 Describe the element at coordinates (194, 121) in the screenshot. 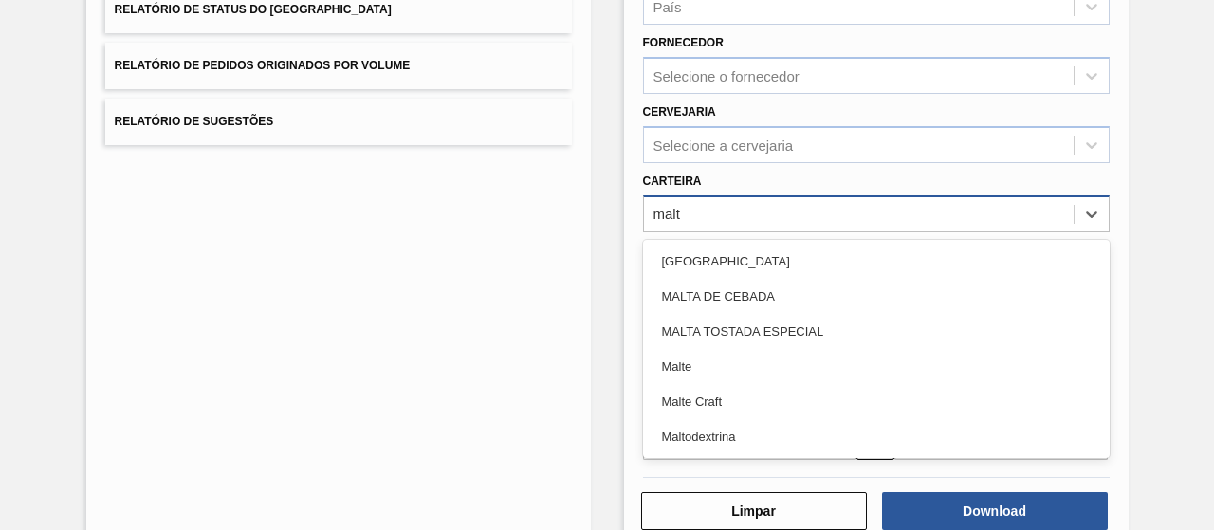

I see `span: Relatório de Sugestões` at that location.